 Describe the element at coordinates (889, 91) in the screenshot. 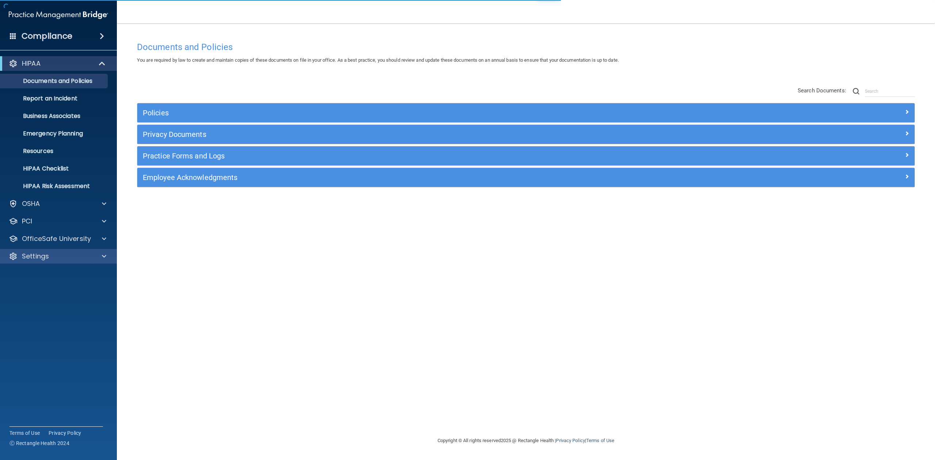

I see `input: Search` at that location.